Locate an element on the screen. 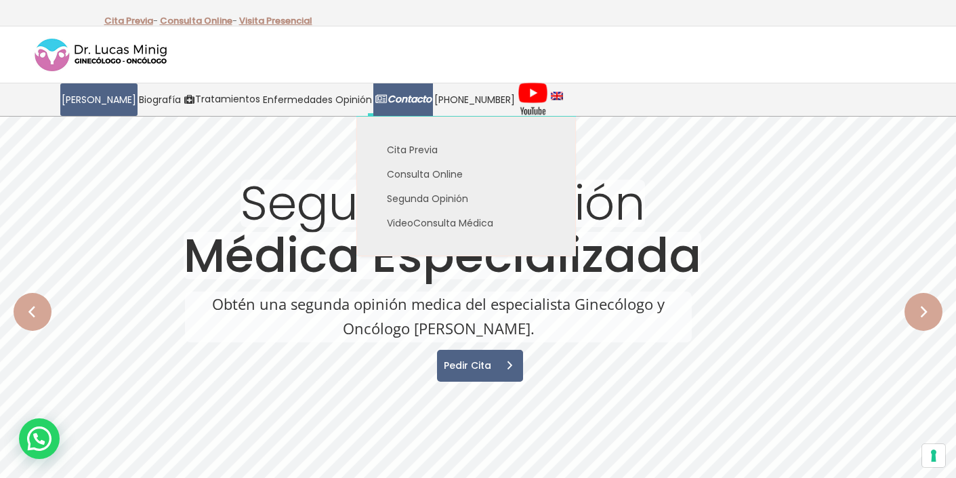  img: language english is located at coordinates (557, 96).